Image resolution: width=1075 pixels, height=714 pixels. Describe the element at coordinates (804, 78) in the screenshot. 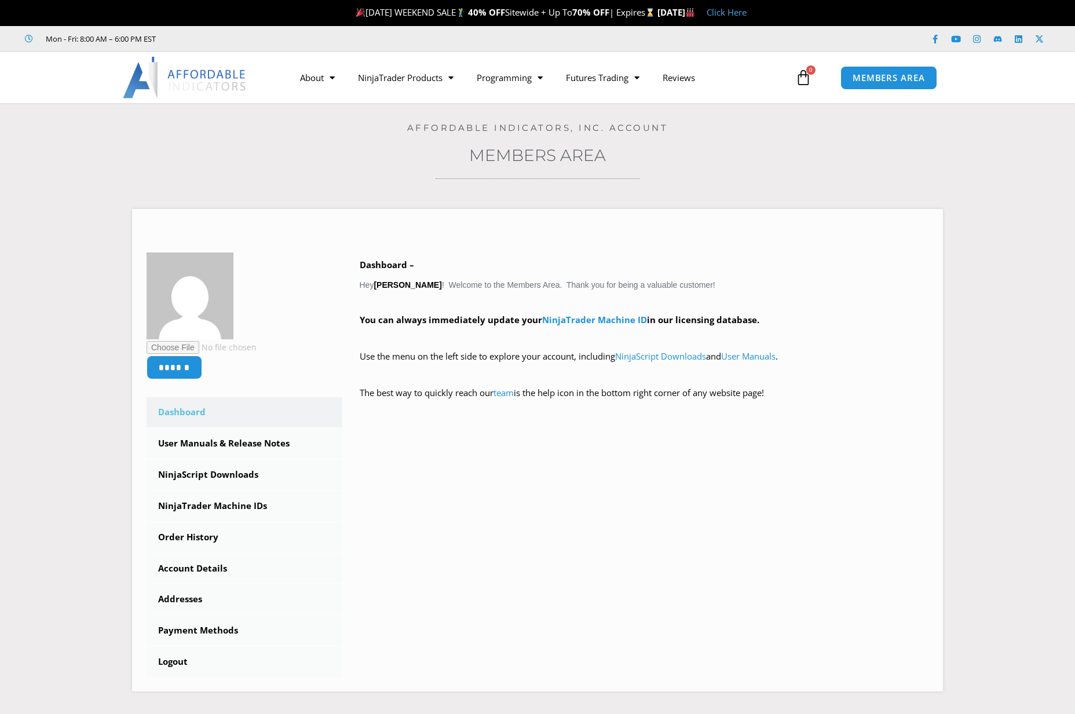

I see `a: 0` at that location.